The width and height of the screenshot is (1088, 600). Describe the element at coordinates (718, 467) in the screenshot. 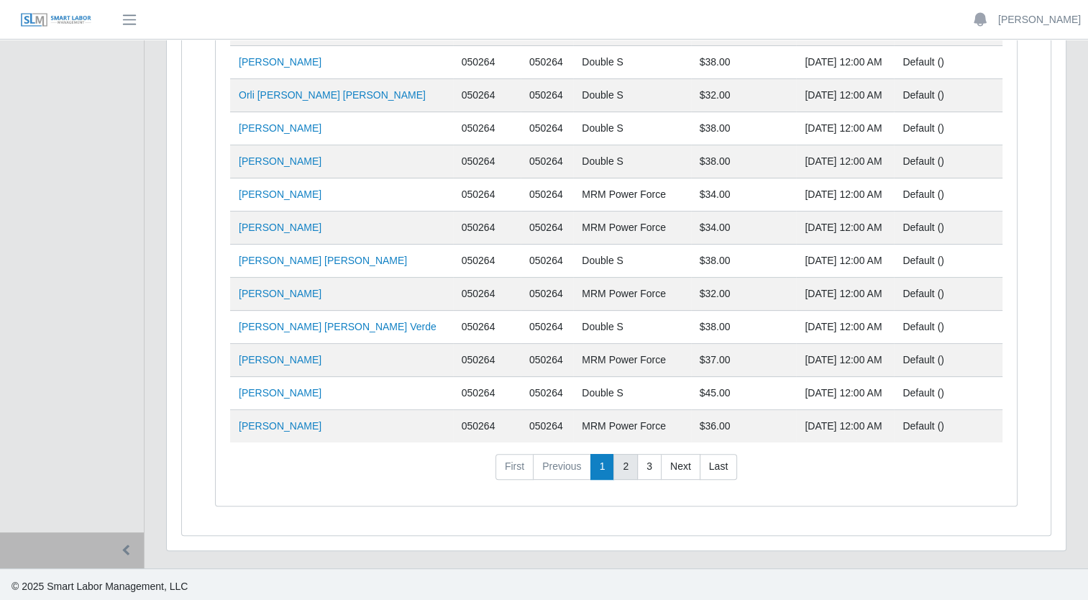

I see `a: Last` at that location.